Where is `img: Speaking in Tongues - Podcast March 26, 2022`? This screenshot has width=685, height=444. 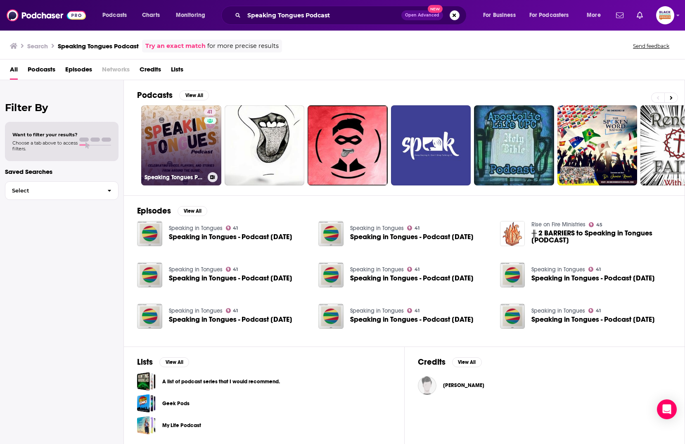
img: Speaking in Tongues - Podcast March 26, 2022 is located at coordinates (150, 275).